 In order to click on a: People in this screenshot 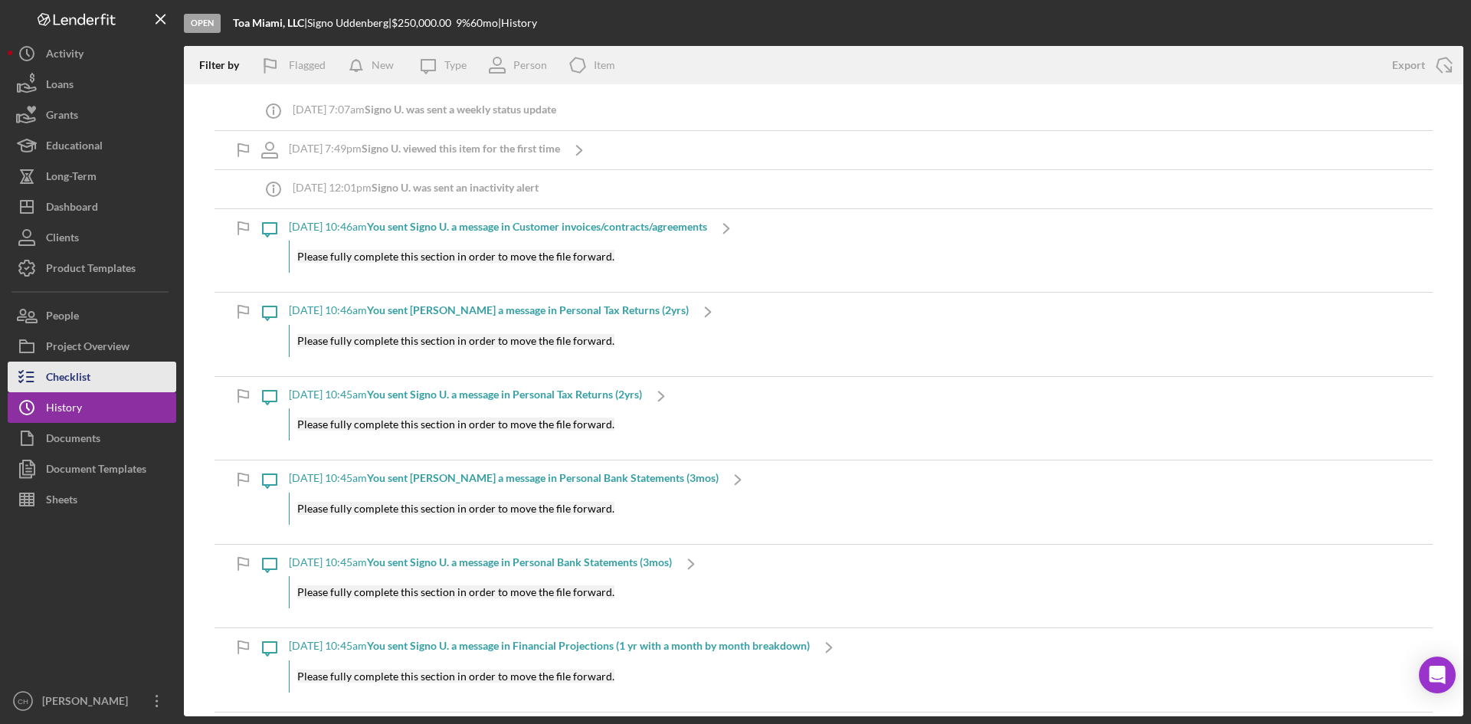, I will do `click(92, 316)`.